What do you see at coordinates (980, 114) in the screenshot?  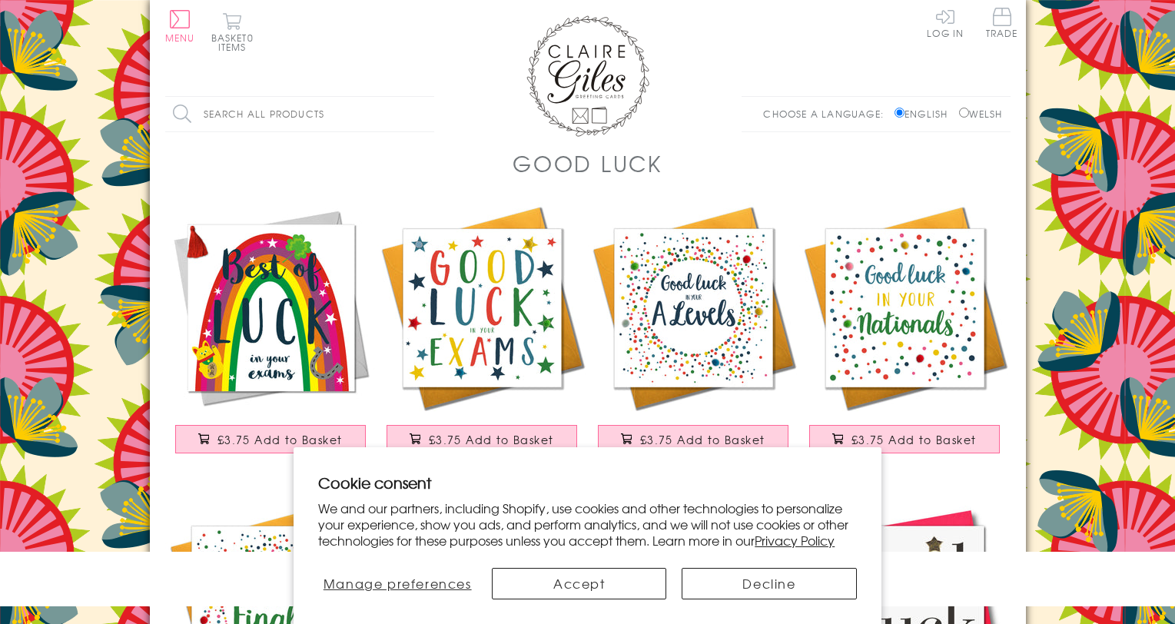 I see `label: Welsh` at bounding box center [980, 114].